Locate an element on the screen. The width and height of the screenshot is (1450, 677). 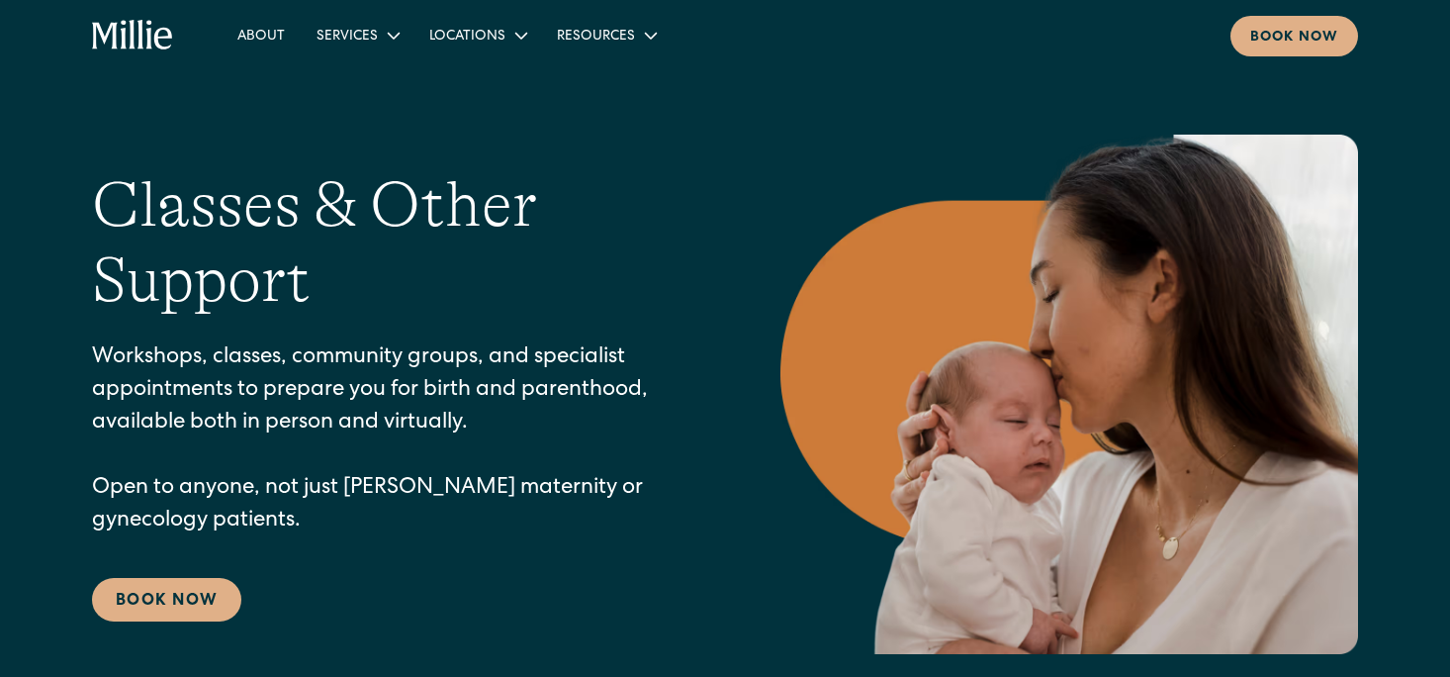
a: home is located at coordinates (133, 36).